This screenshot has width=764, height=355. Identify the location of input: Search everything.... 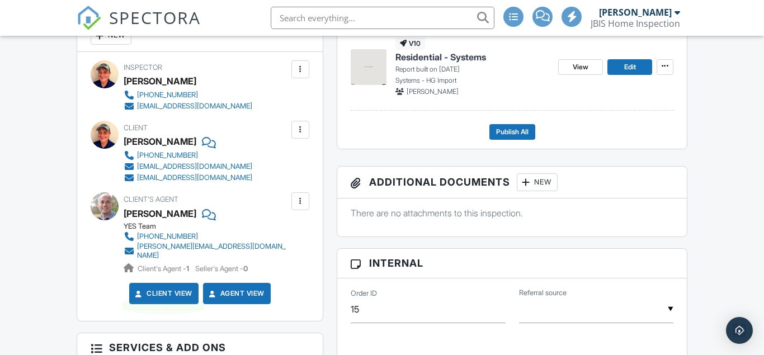
(382, 18).